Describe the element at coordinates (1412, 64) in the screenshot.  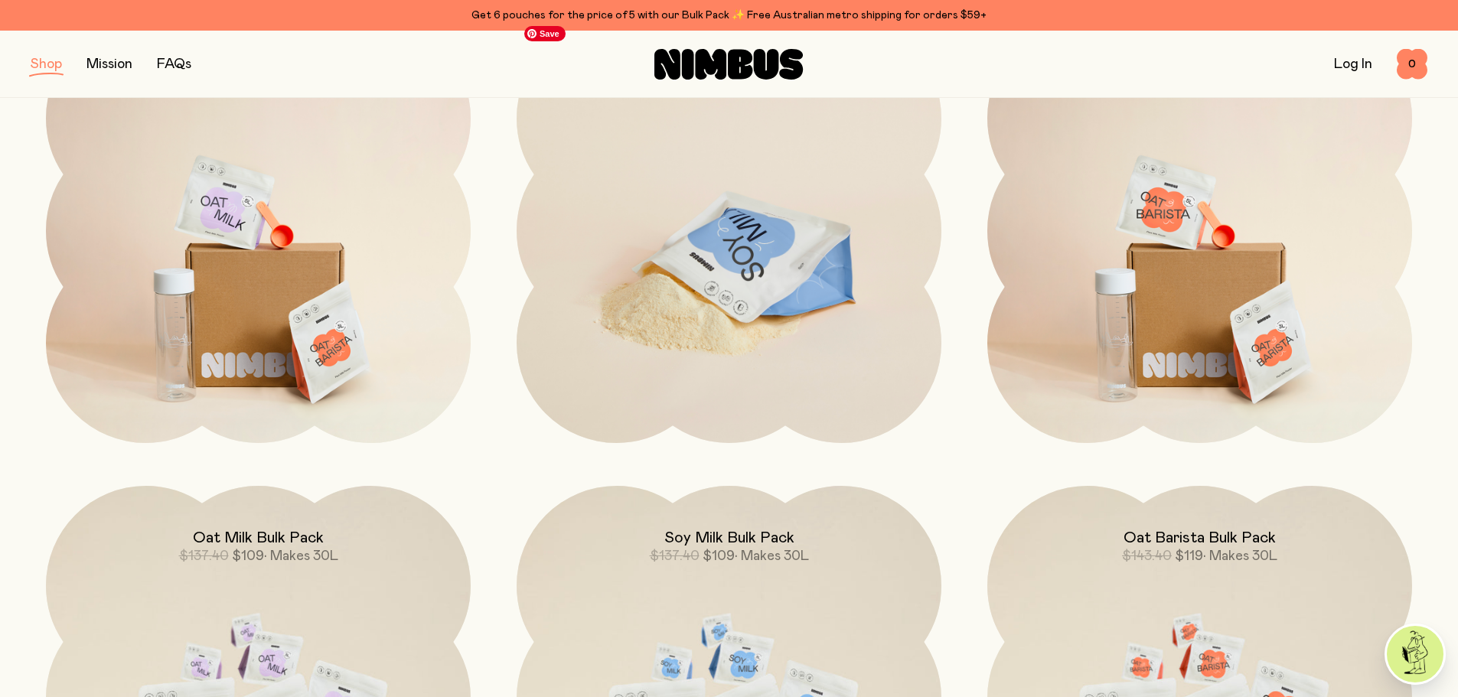
I see `button: 0` at that location.